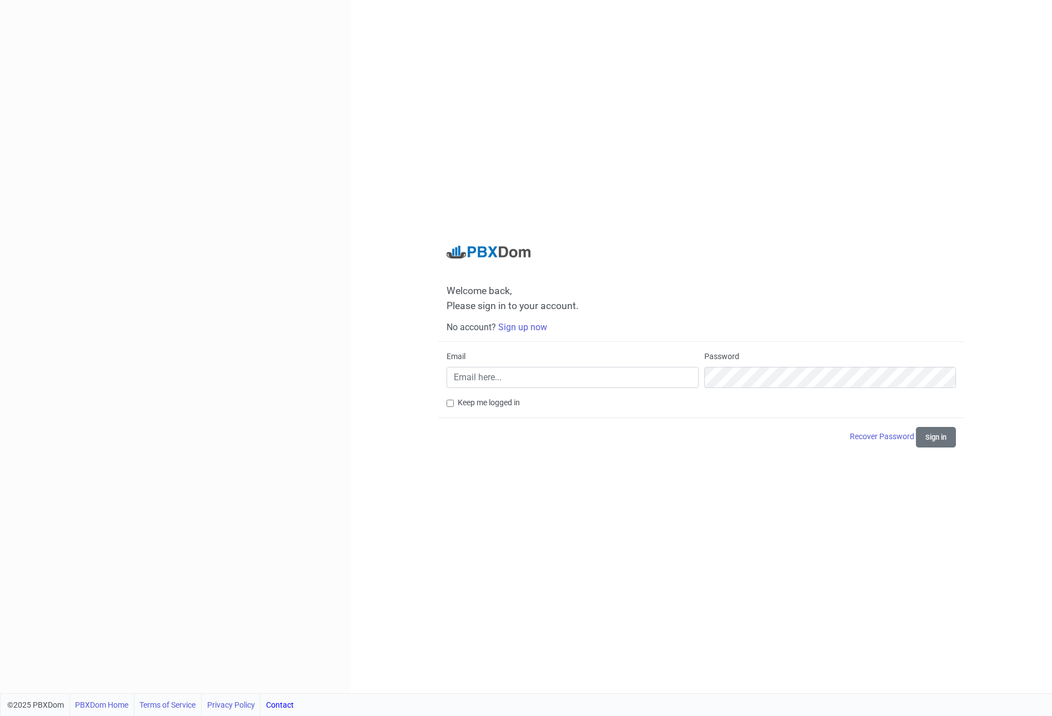 The image size is (1052, 716). I want to click on a: Privacy Policy, so click(231, 704).